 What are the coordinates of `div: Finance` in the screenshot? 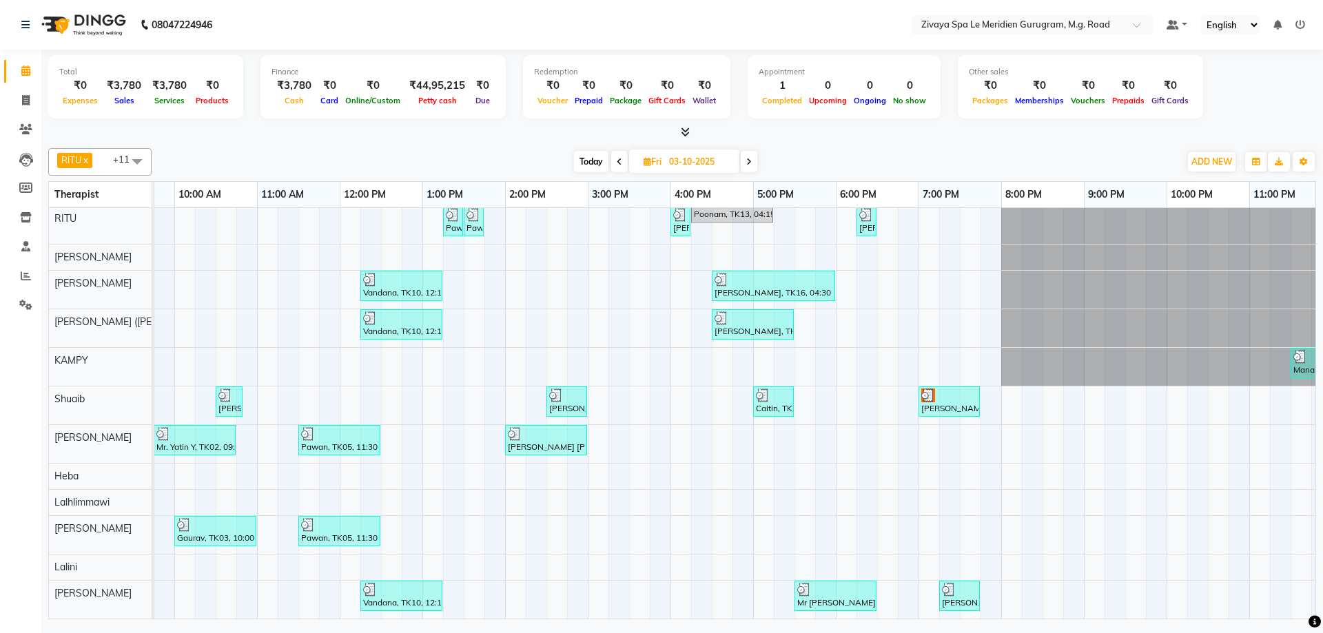 It's located at (383, 72).